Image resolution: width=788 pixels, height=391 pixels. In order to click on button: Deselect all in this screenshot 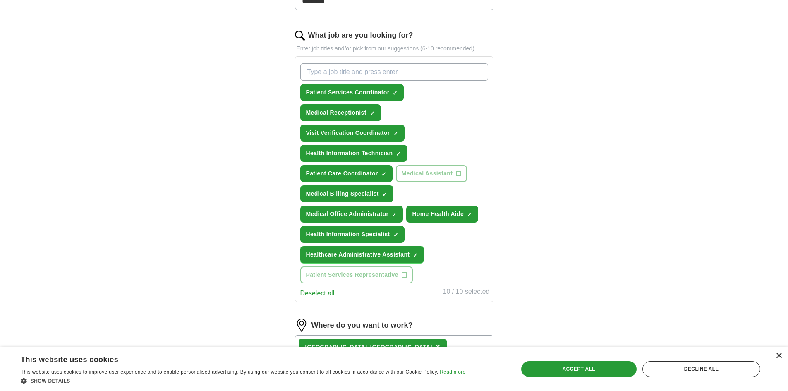, I will do `click(317, 293)`.